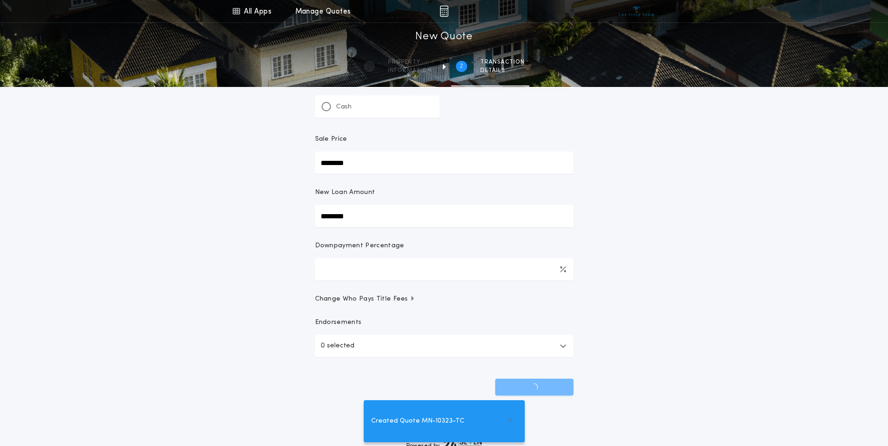  Describe the element at coordinates (345, 193) in the screenshot. I see `p: New Loan Amount` at that location.